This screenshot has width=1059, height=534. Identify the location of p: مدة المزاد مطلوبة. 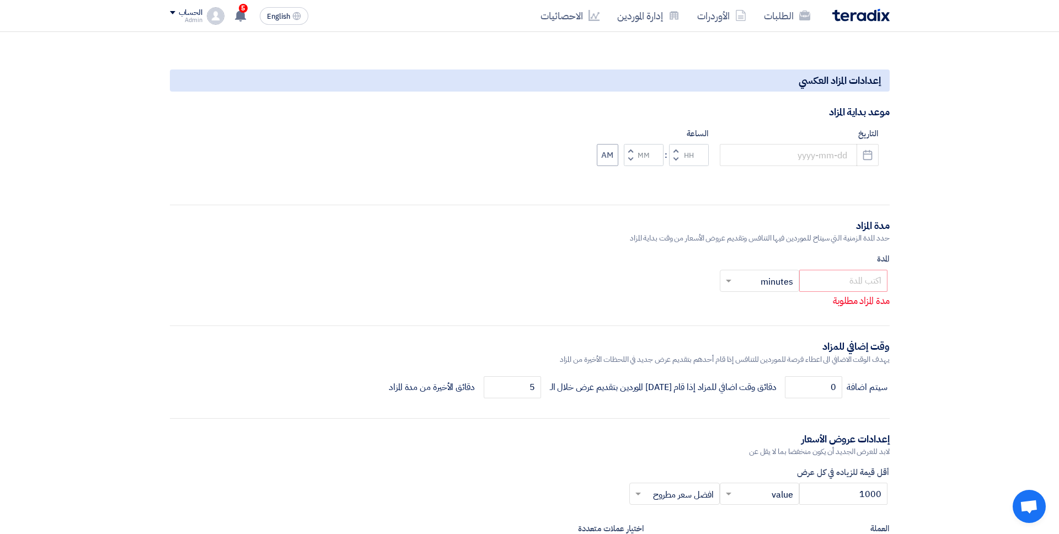
(530, 301).